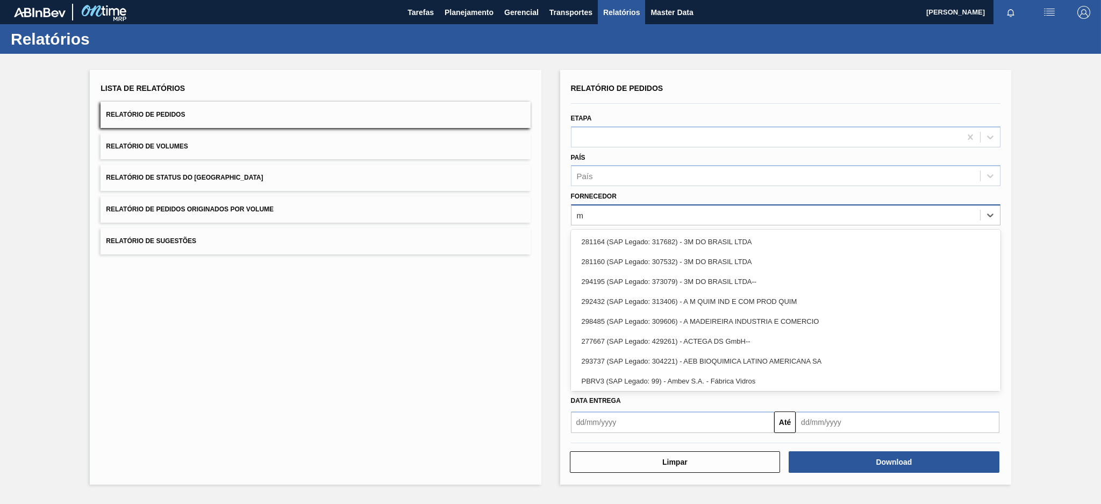 The image size is (1101, 504). What do you see at coordinates (315, 115) in the screenshot?
I see `button: Relatório de Pedidos` at bounding box center [315, 115].